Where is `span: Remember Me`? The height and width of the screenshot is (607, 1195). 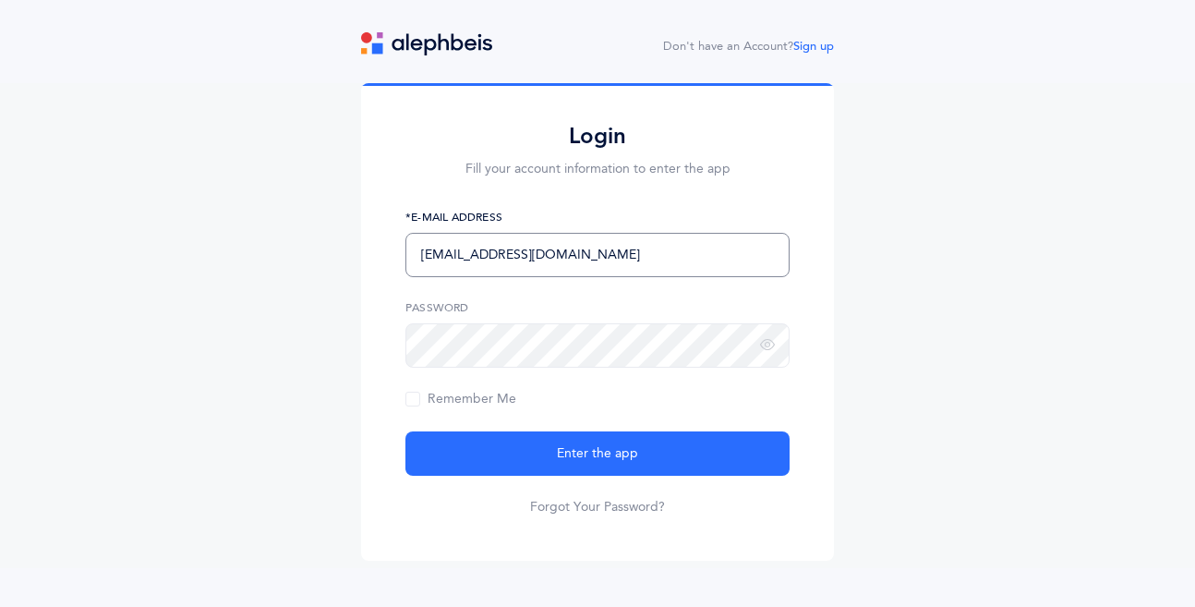
span: Remember Me is located at coordinates (461, 399).